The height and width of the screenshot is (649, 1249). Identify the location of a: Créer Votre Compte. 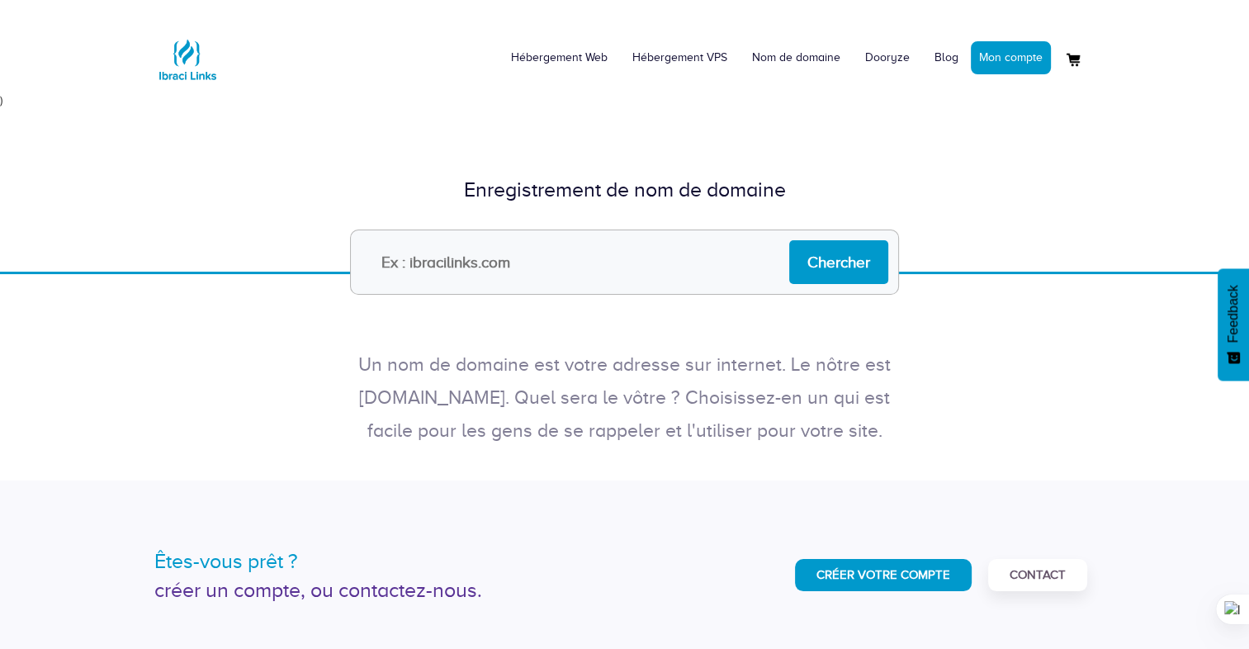
(884, 575).